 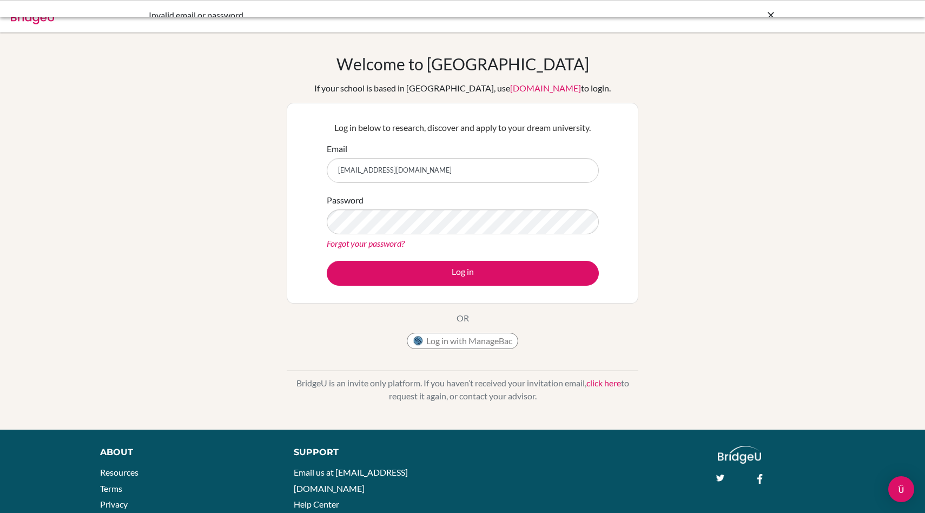 I want to click on a: Resources, so click(x=119, y=472).